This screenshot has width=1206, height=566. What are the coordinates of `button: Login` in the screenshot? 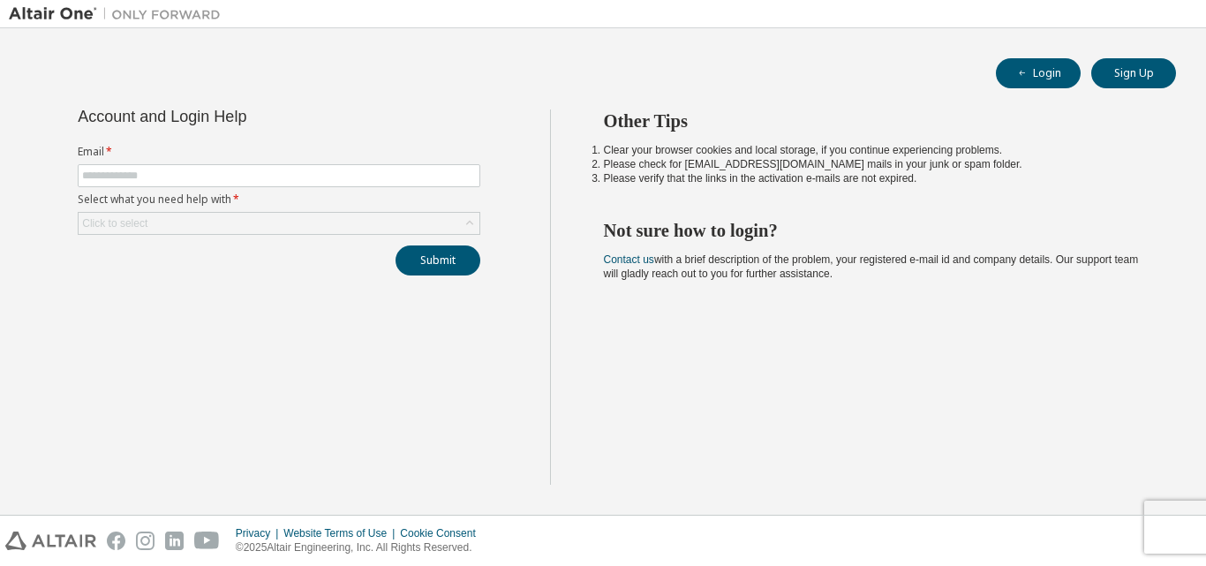 It's located at (1038, 73).